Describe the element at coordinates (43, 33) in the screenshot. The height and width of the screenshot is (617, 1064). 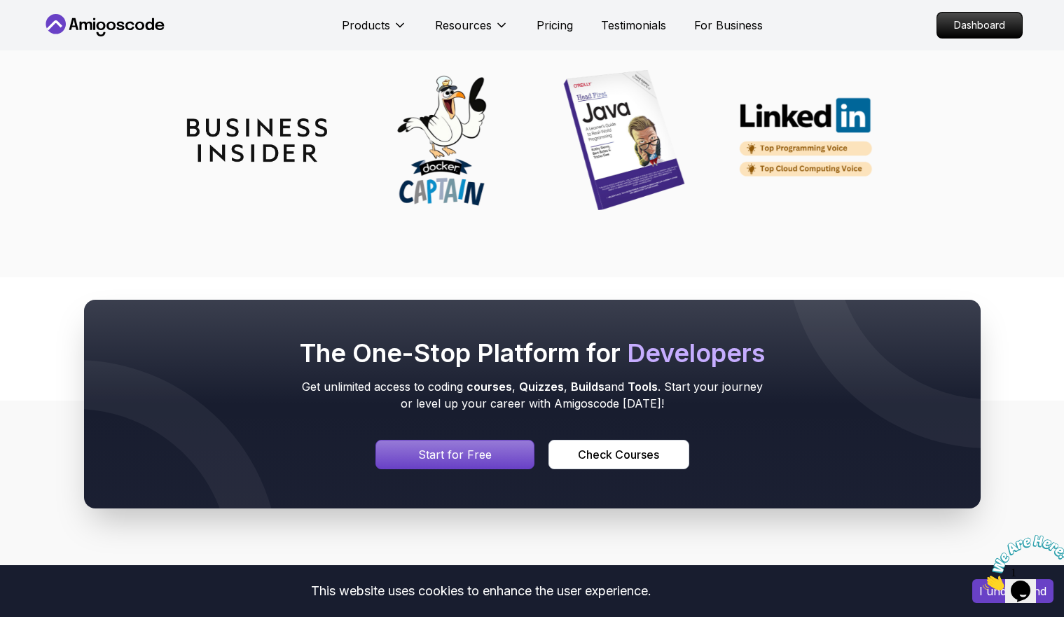
I see `div: CloseChat attention grabber` at that location.